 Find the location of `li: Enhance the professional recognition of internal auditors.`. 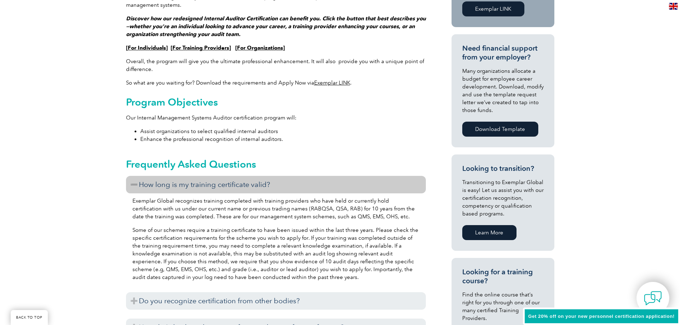

li: Enhance the professional recognition of internal auditors. is located at coordinates (283, 139).